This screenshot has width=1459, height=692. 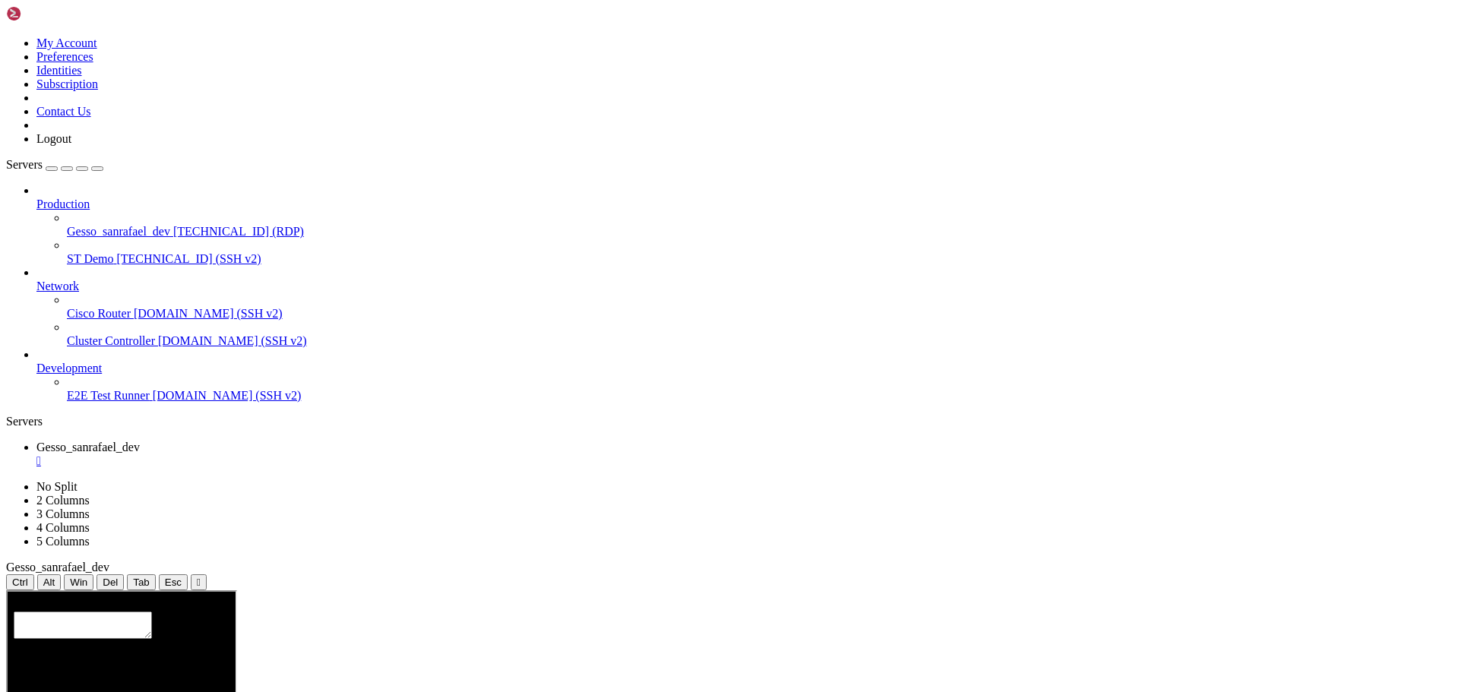 I want to click on span: E2E Test Runner, so click(x=108, y=395).